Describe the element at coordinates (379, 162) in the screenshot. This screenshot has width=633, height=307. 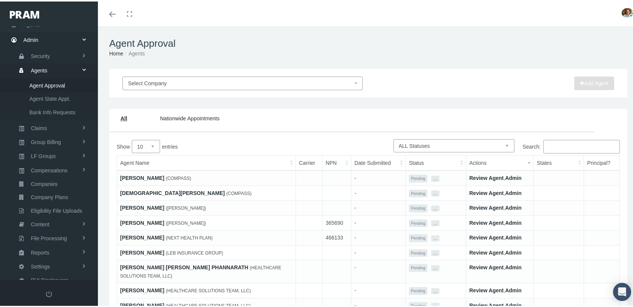
I see `th: Date Submitted: activate to sort column ascending` at that location.